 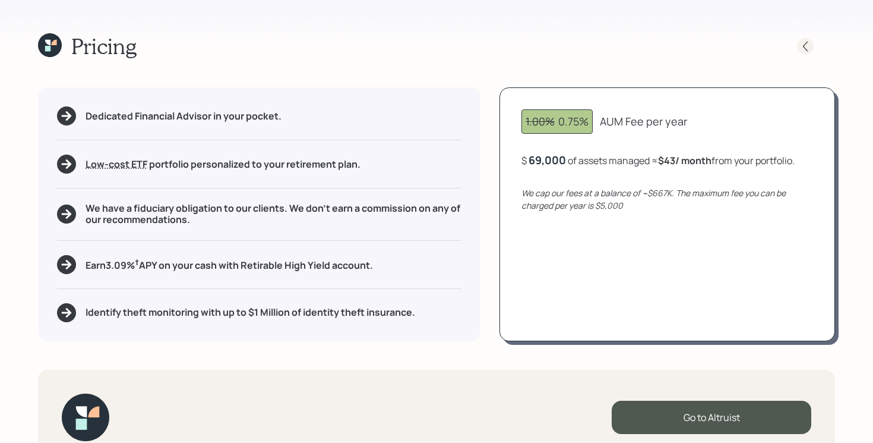 I want to click on div: 69,000, so click(x=547, y=160).